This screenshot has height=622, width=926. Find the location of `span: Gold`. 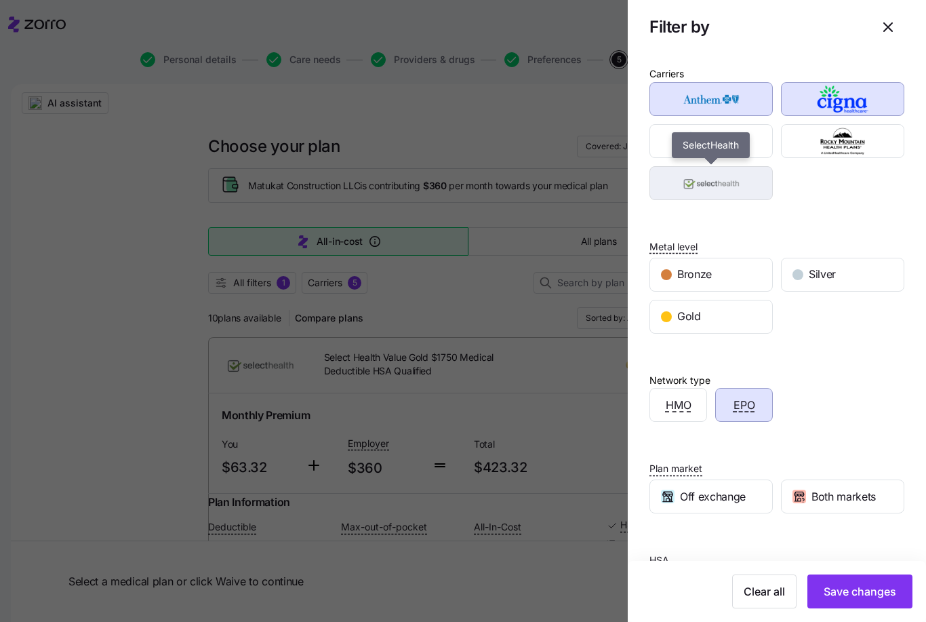

span: Gold is located at coordinates (689, 316).